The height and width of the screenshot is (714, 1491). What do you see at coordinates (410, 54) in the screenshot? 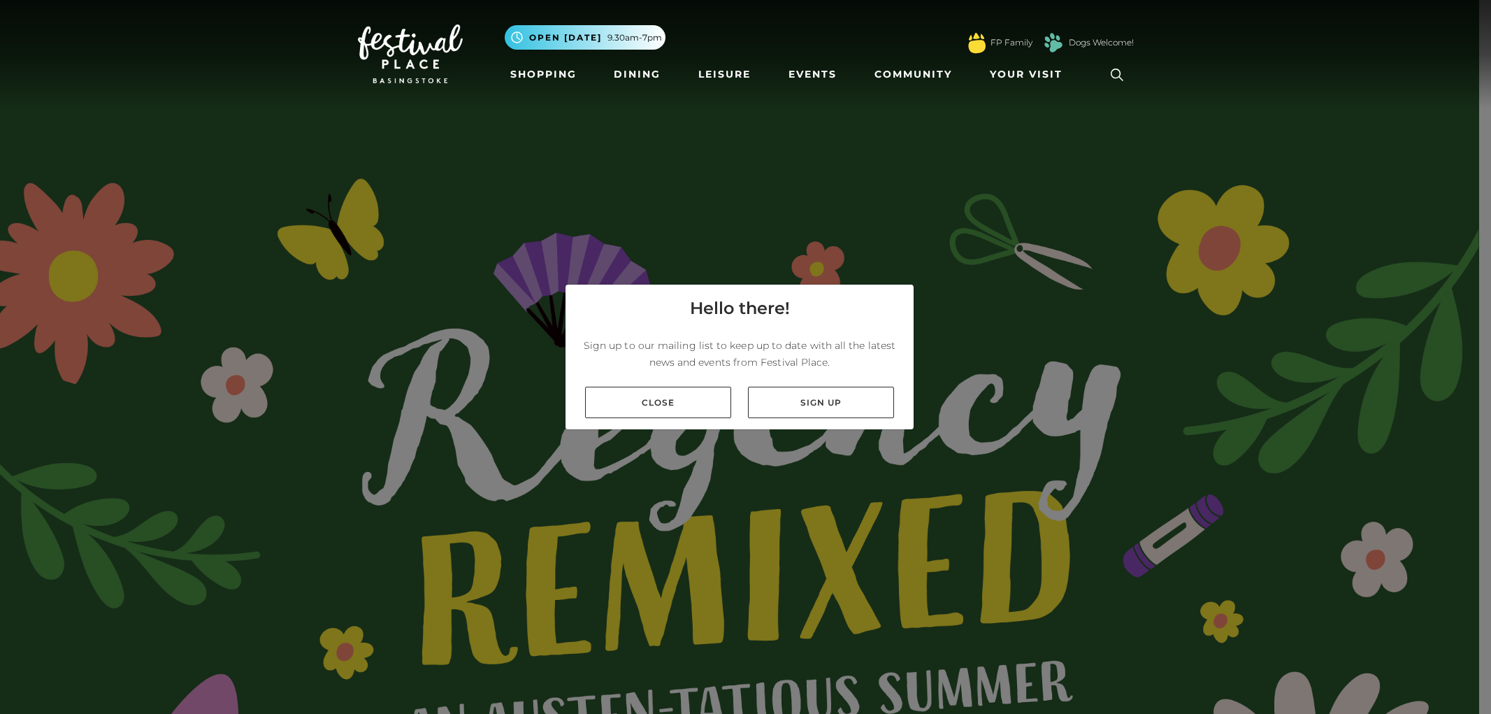
I see `img: Festival Place Logo` at bounding box center [410, 54].